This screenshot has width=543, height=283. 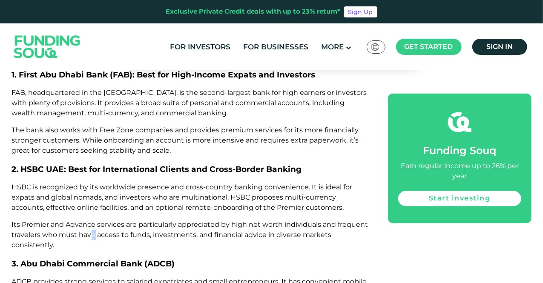 I want to click on img: Logo, so click(x=47, y=47).